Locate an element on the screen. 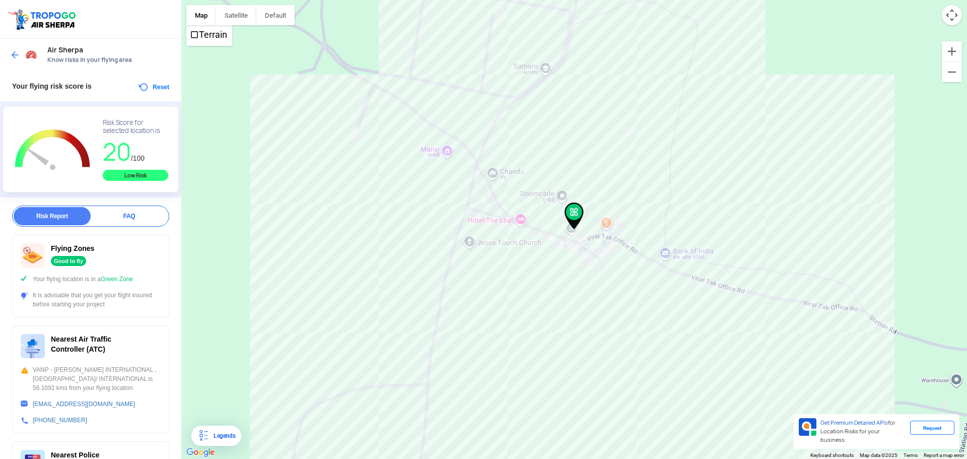 This screenshot has width=967, height=459. div: Risk Report is located at coordinates (52, 216).